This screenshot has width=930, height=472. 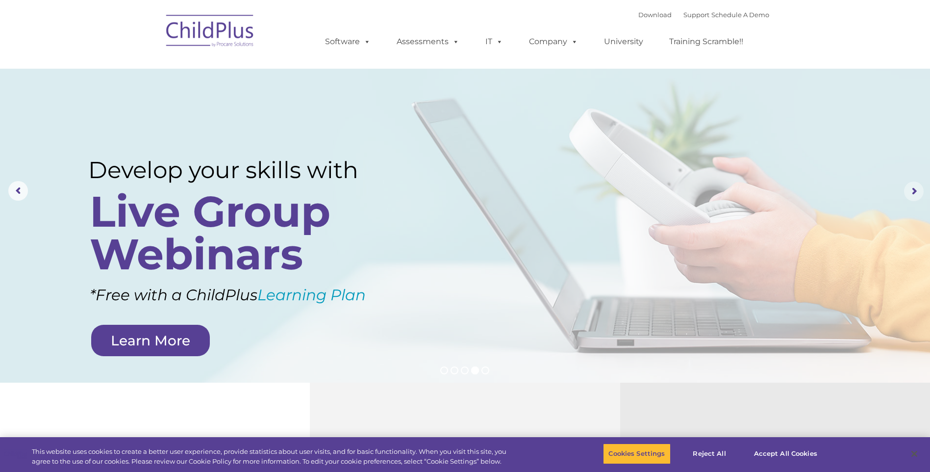 I want to click on a: University, so click(x=623, y=42).